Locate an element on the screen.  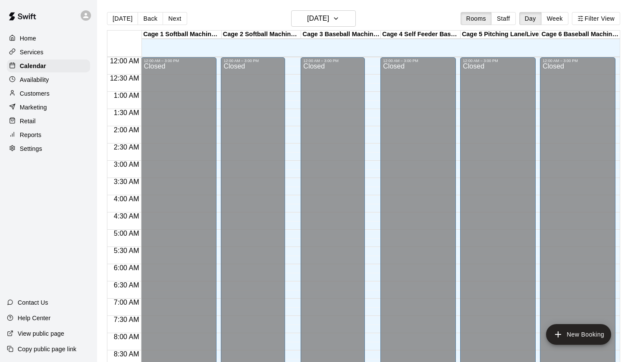
div: Retail is located at coordinates (48, 121).